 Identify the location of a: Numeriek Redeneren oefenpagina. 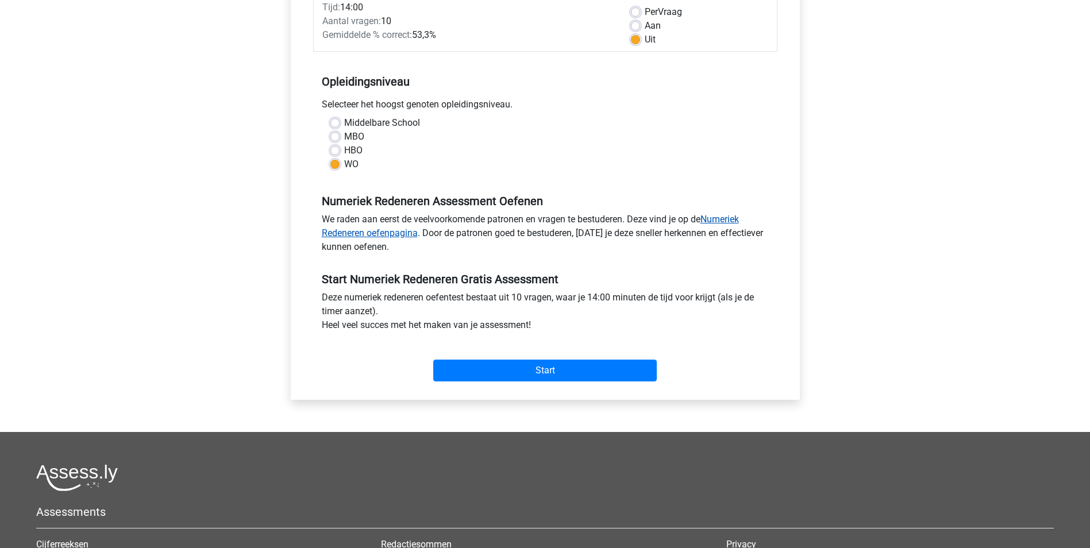
(530, 226).